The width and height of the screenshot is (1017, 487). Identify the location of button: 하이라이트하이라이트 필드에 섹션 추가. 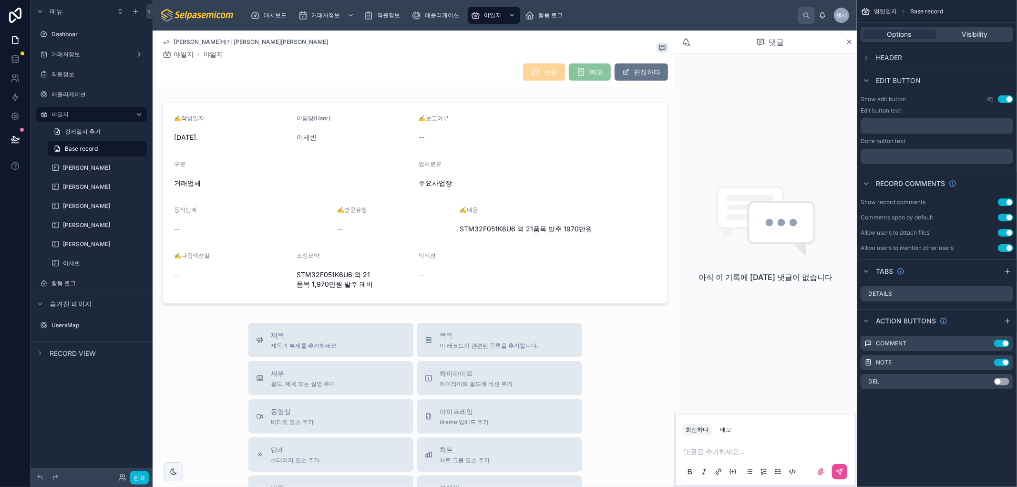
(500, 378).